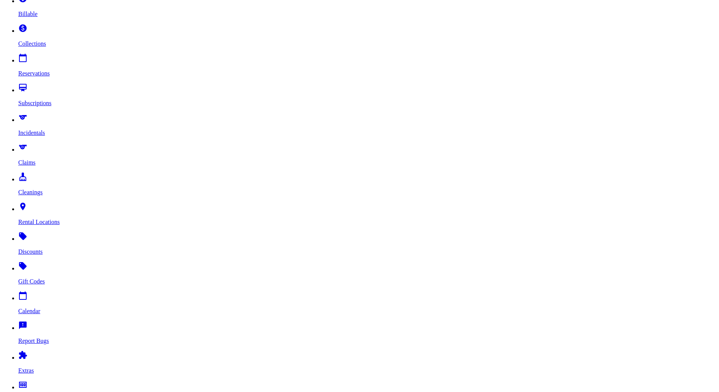 This screenshot has width=719, height=392. I want to click on p: Incidentals, so click(367, 133).